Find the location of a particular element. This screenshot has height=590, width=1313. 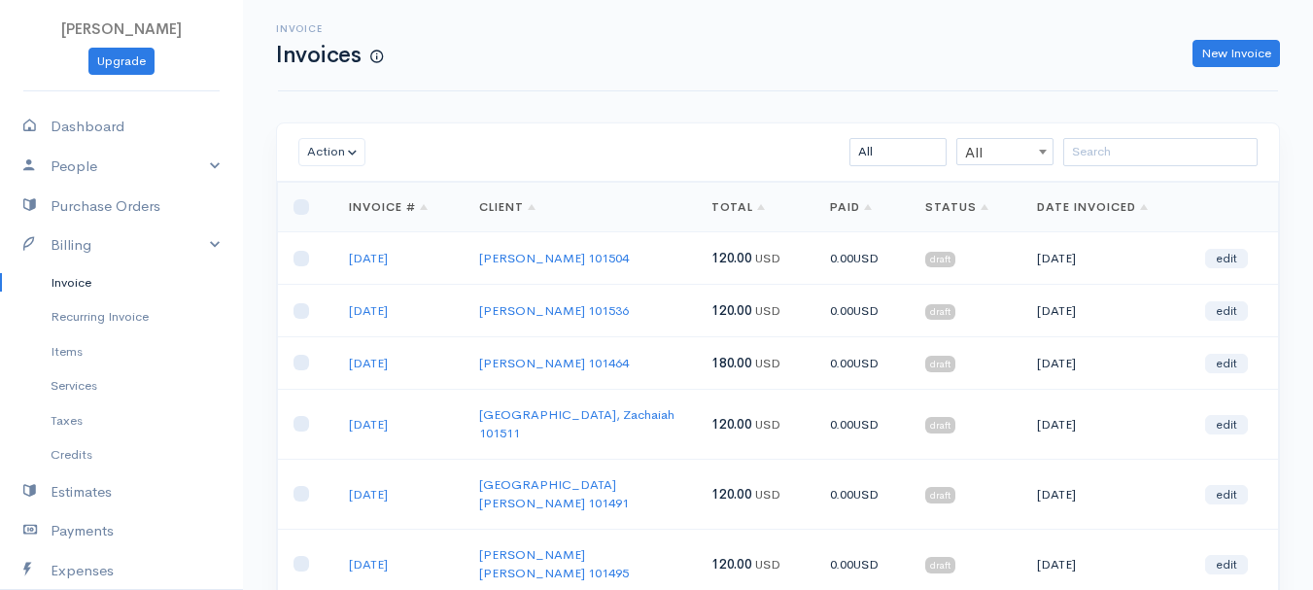

a: Status is located at coordinates (956, 207).